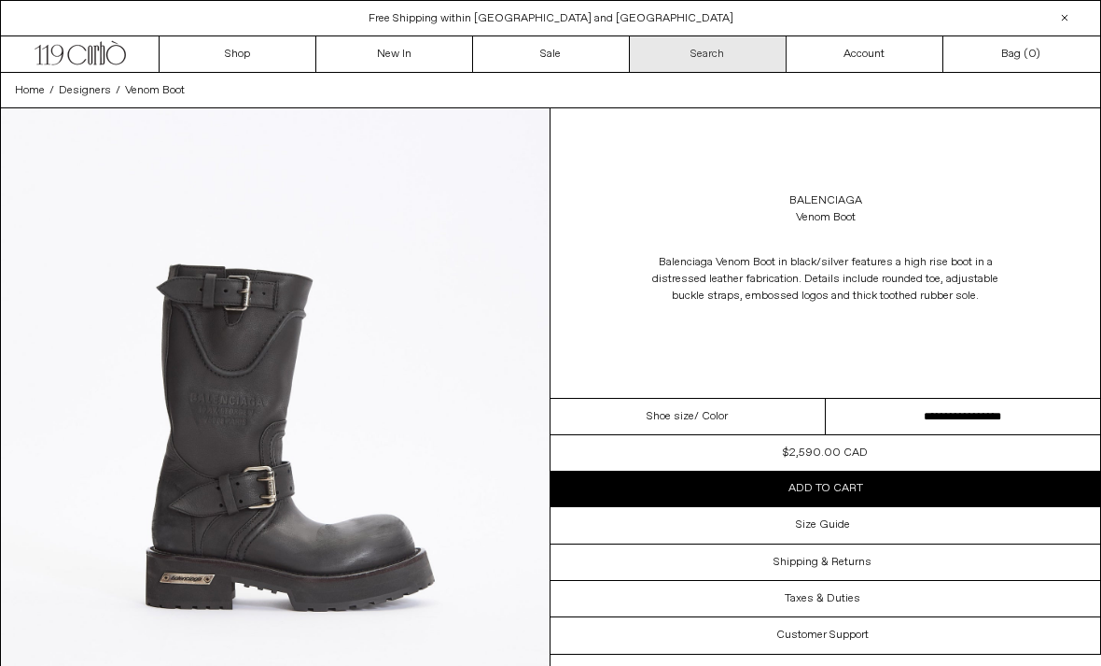  Describe the element at coordinates (1022, 54) in the screenshot. I see `a: Bag ()` at that location.